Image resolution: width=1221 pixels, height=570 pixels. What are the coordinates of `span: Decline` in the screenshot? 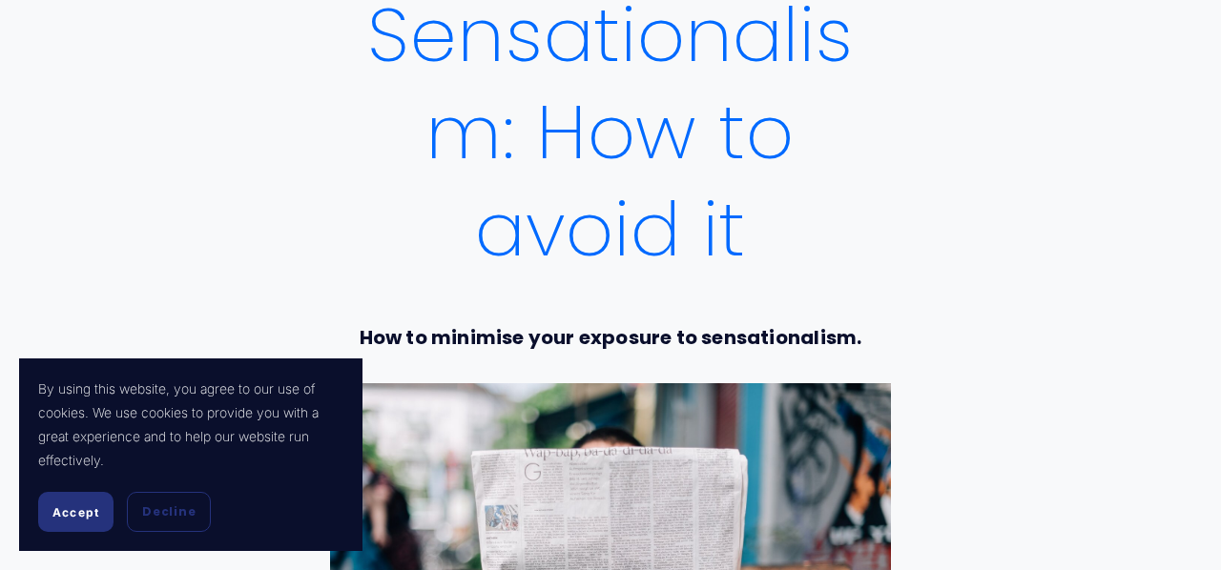 It's located at (169, 512).